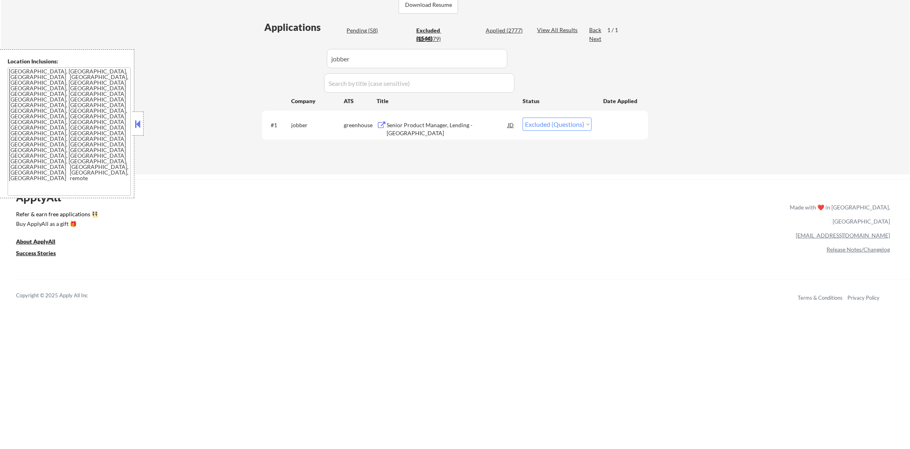  Describe the element at coordinates (62, 296) in the screenshot. I see `div: Copyright © 2025 Apply All Inc` at that location.